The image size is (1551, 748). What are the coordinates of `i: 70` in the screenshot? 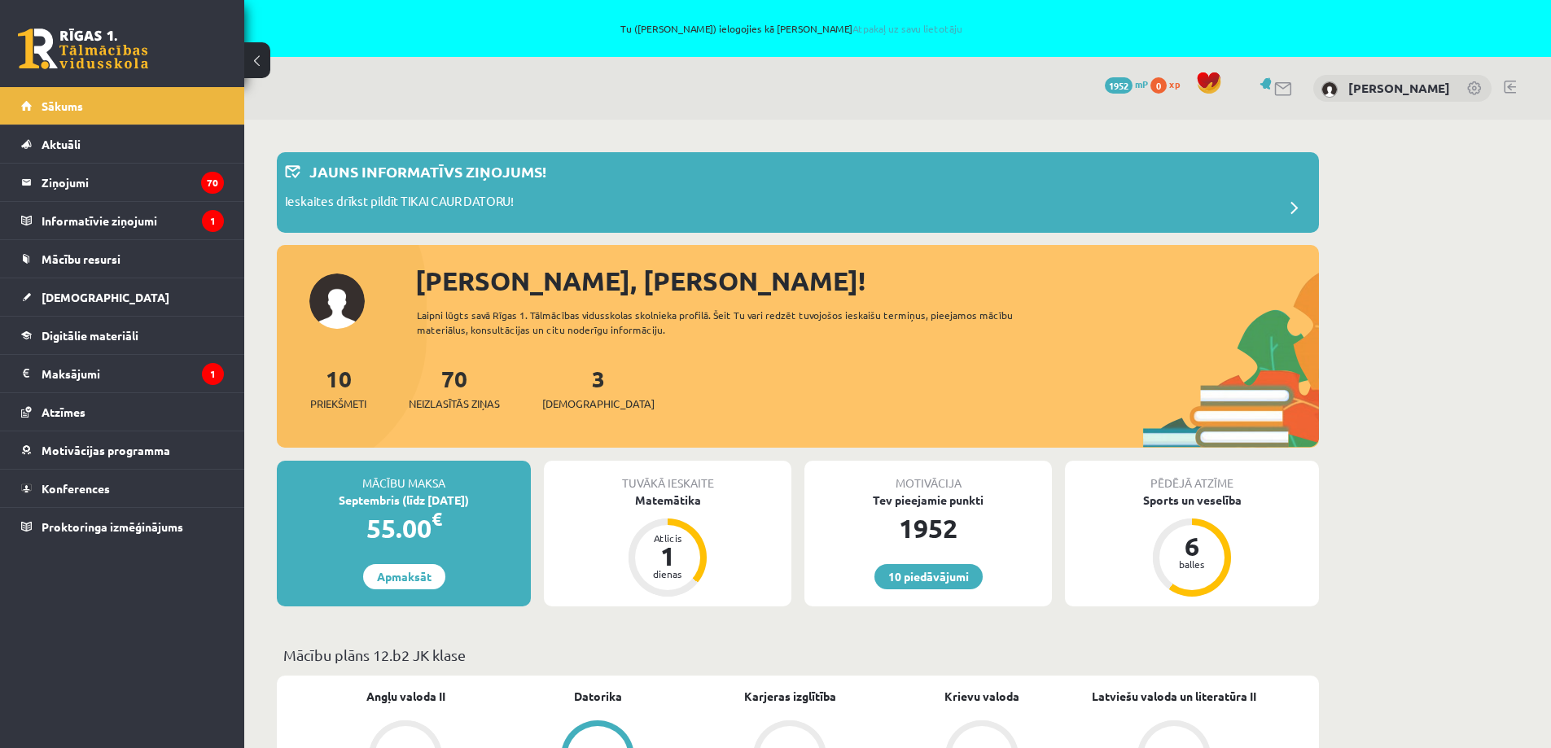 It's located at (212, 182).